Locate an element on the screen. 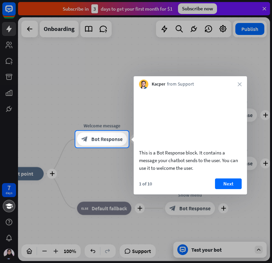  i: block_bot_response is located at coordinates (85, 139).